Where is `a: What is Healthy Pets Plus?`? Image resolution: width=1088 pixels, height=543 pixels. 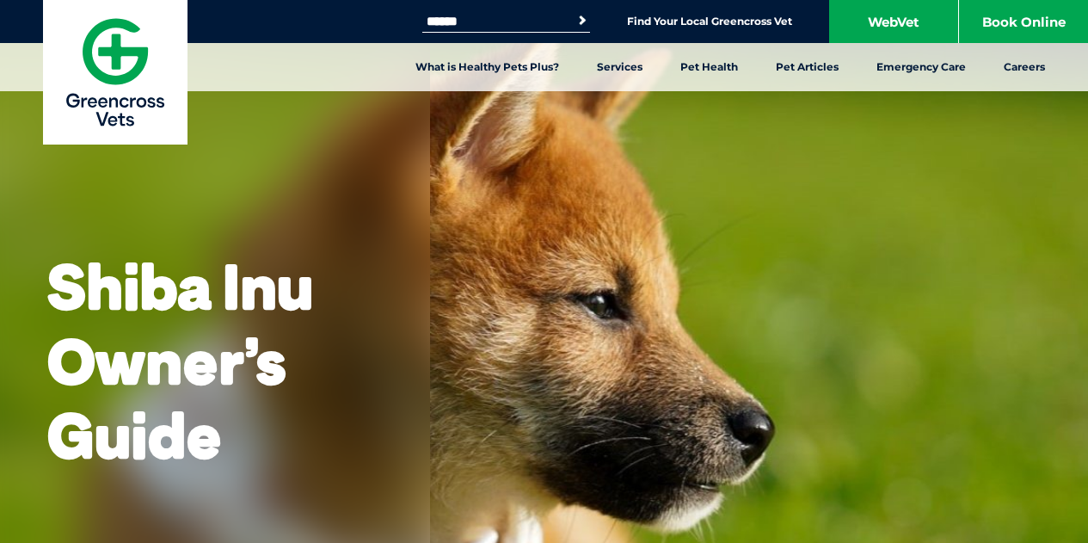
a: What is Healthy Pets Plus? is located at coordinates (487, 67).